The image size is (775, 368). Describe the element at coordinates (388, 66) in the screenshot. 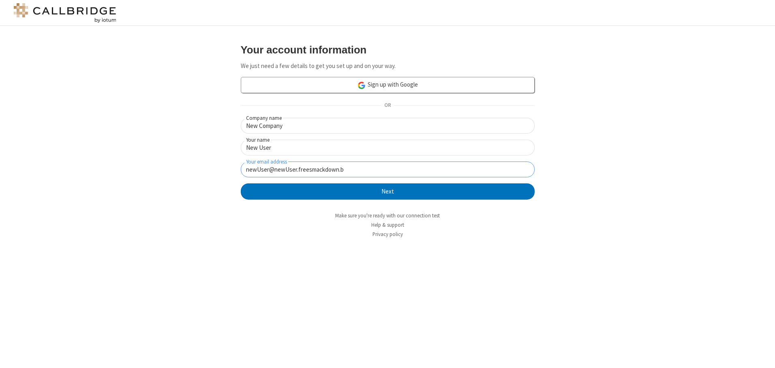

I see `p: We just need a few details to get you set up and on your way.` at that location.